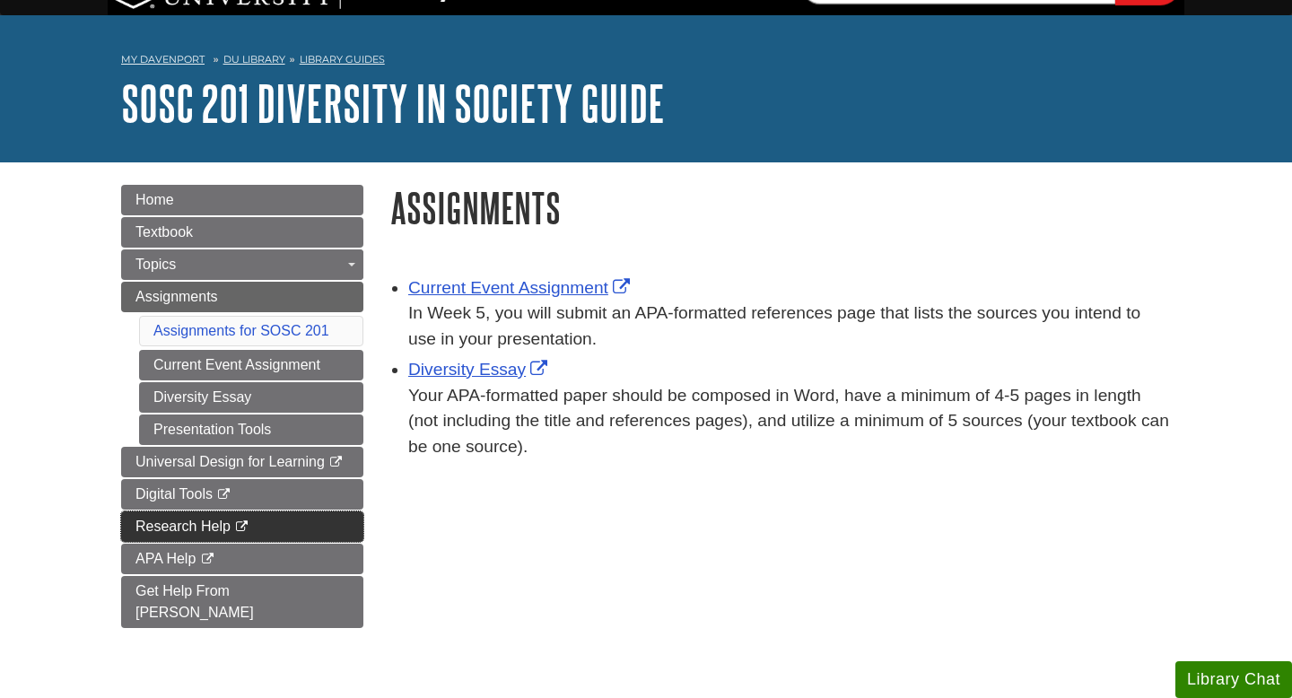 Image resolution: width=1292 pixels, height=698 pixels. I want to click on span: Digital Tools, so click(174, 493).